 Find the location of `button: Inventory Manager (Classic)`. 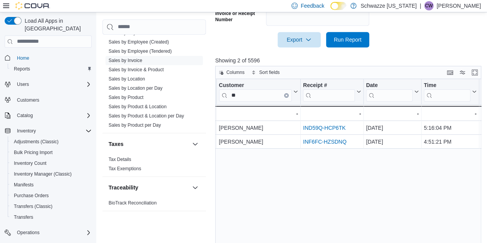

button: Inventory Manager (Classic) is located at coordinates (51, 174).